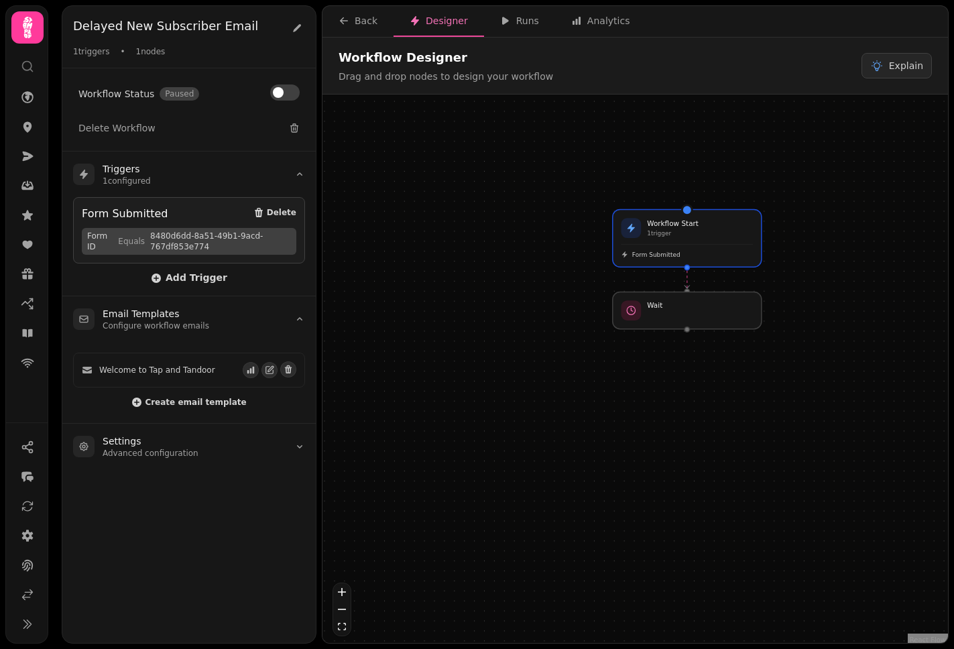 Image resolution: width=954 pixels, height=649 pixels. Describe the element at coordinates (177, 26) in the screenshot. I see `h2: Delayed New Subscriber Email` at that location.